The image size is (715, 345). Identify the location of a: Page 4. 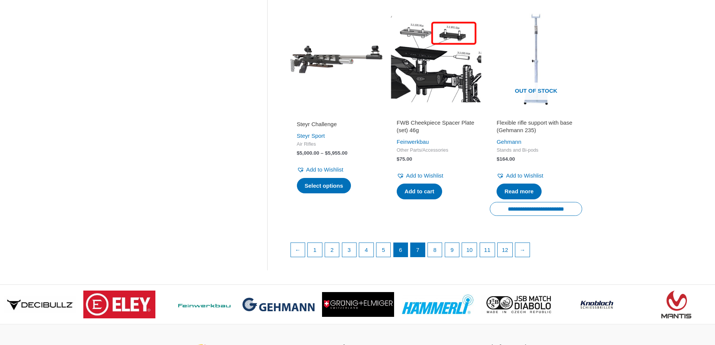
(366, 250).